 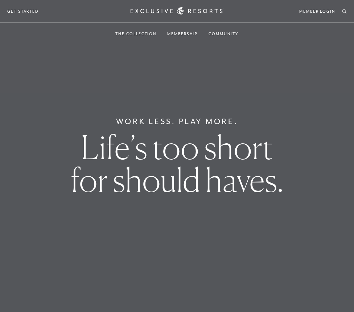 I want to click on a: The Collection, so click(x=136, y=34).